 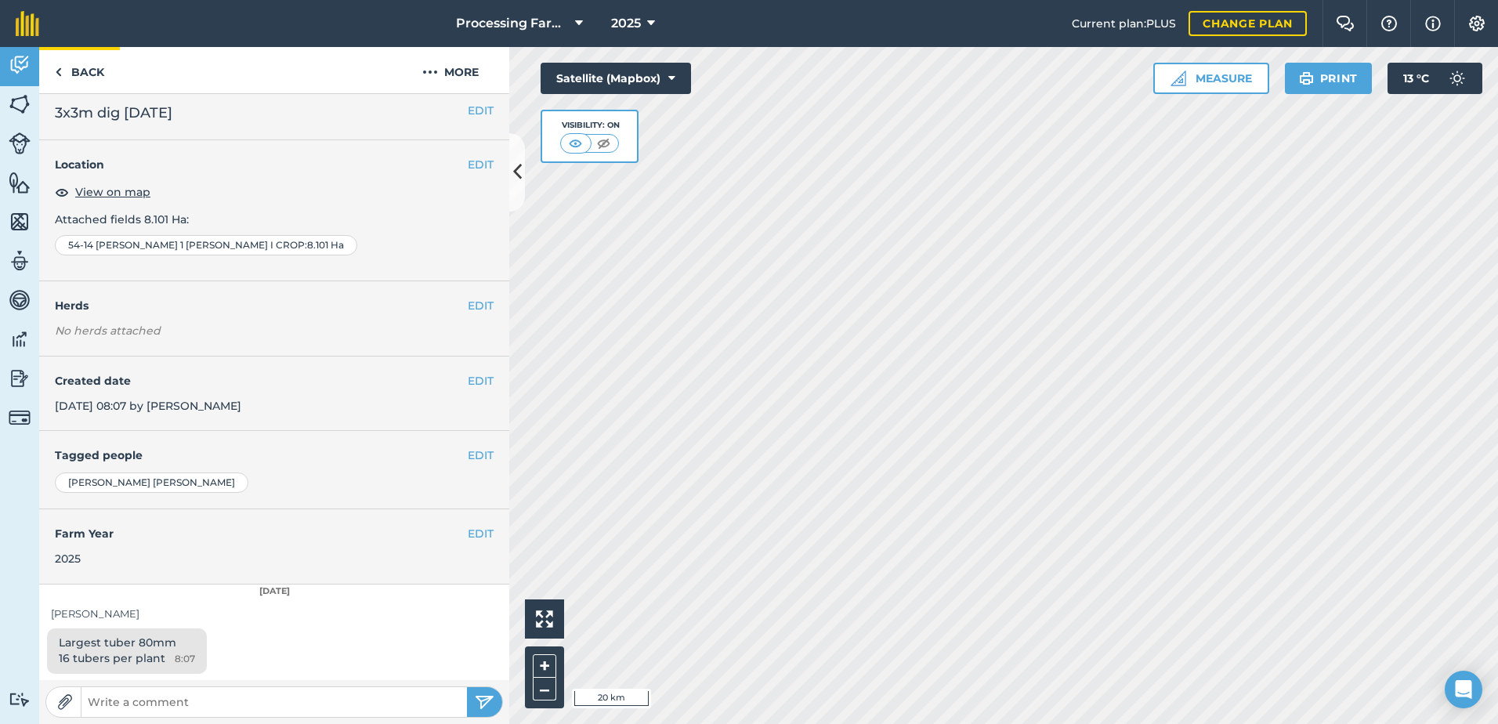 I want to click on h4: Created date, so click(x=274, y=381).